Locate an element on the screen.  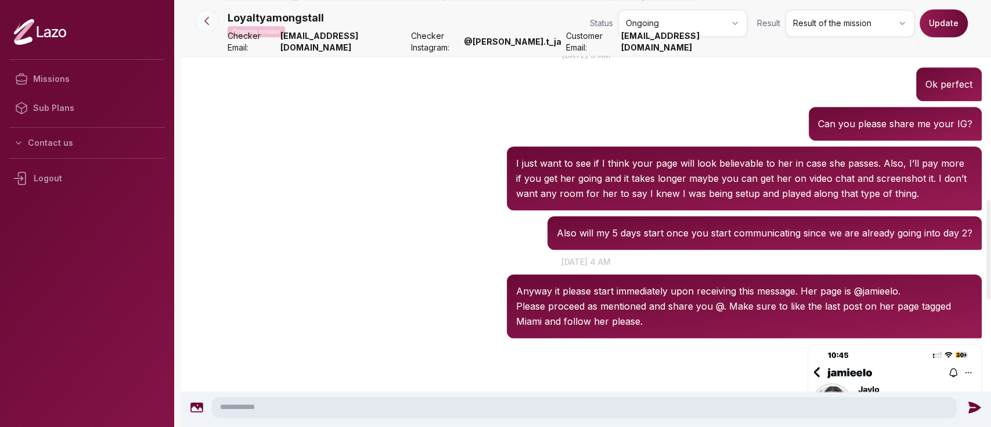
div: Logout is located at coordinates (87, 178).